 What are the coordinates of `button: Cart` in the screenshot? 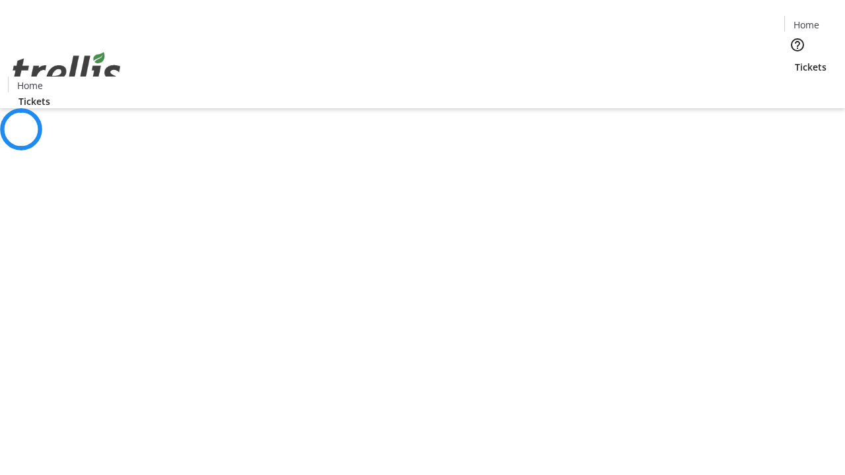 It's located at (797, 87).